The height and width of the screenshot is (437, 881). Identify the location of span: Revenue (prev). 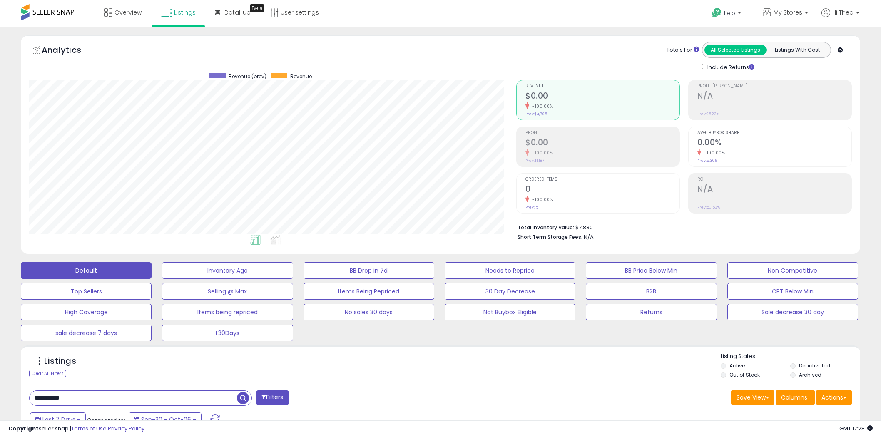
(247, 76).